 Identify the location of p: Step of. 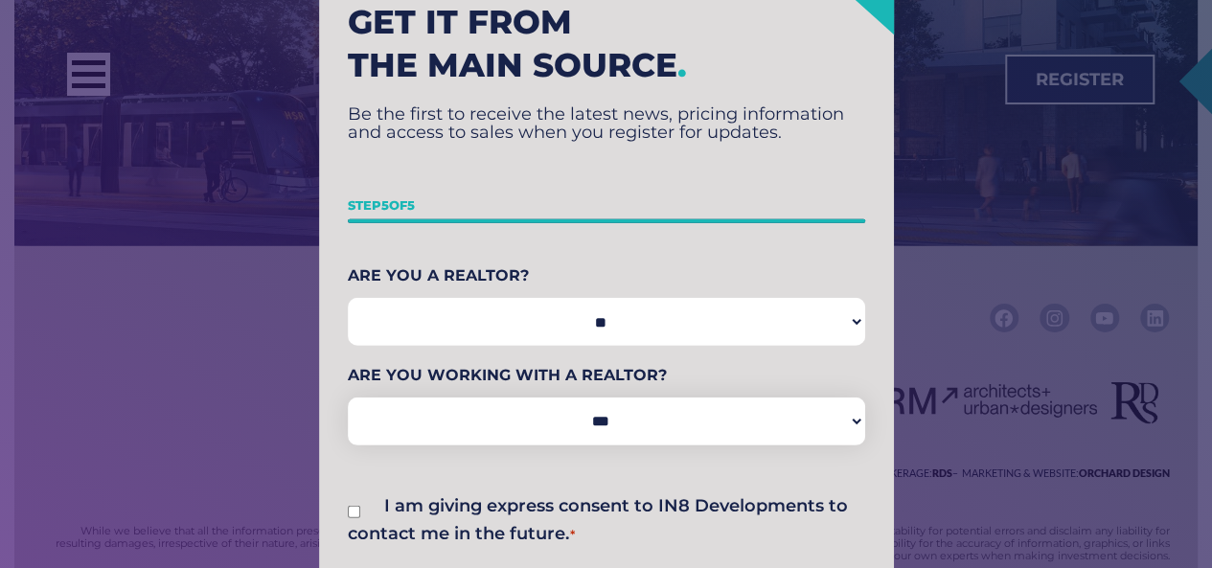
(606, 205).